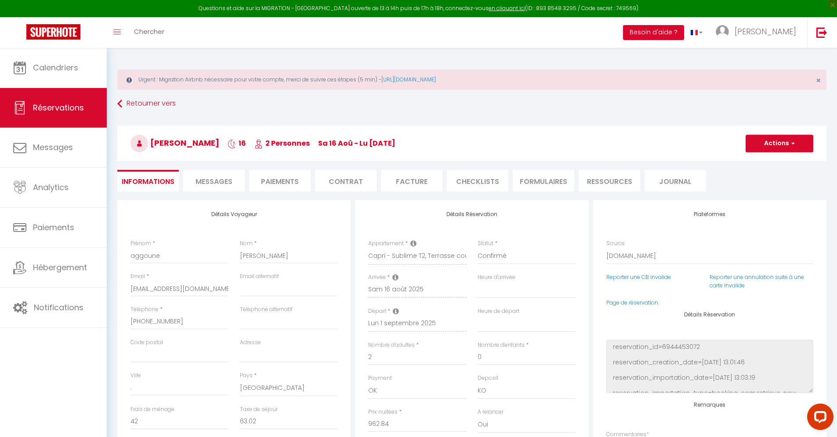  Describe the element at coordinates (472, 104) in the screenshot. I see `a: Retourner vers` at that location.